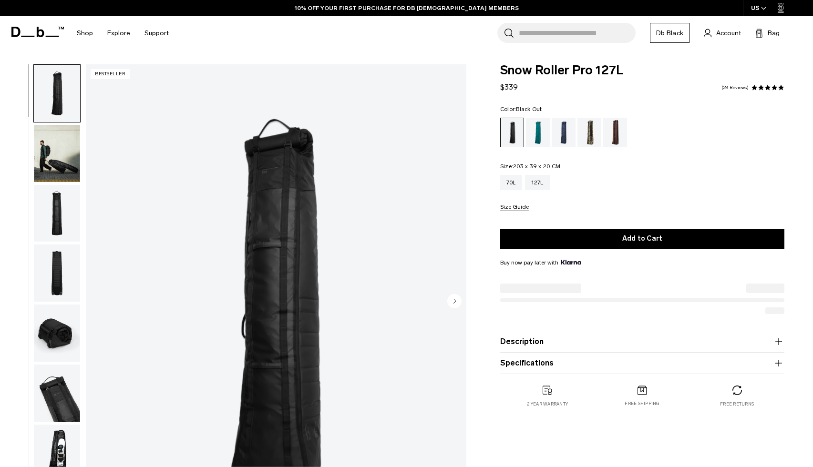  Describe the element at coordinates (563, 132) in the screenshot. I see `a: Blue Hour` at that location.